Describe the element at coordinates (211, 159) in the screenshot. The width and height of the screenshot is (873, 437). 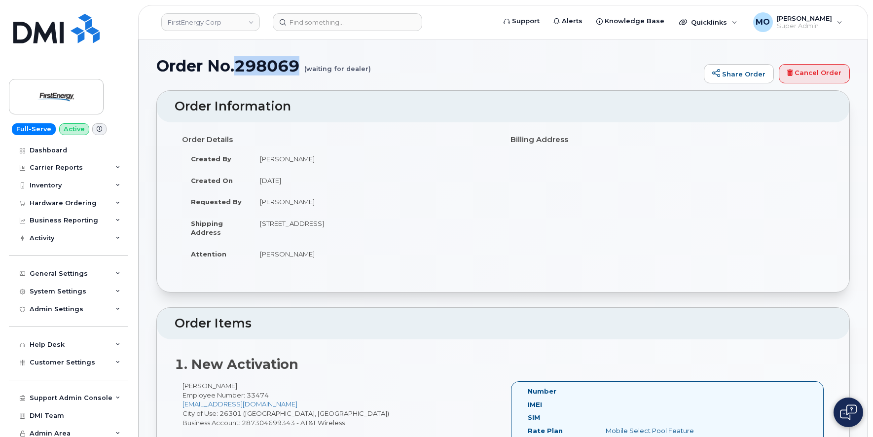
I see `strong: Created By` at that location.